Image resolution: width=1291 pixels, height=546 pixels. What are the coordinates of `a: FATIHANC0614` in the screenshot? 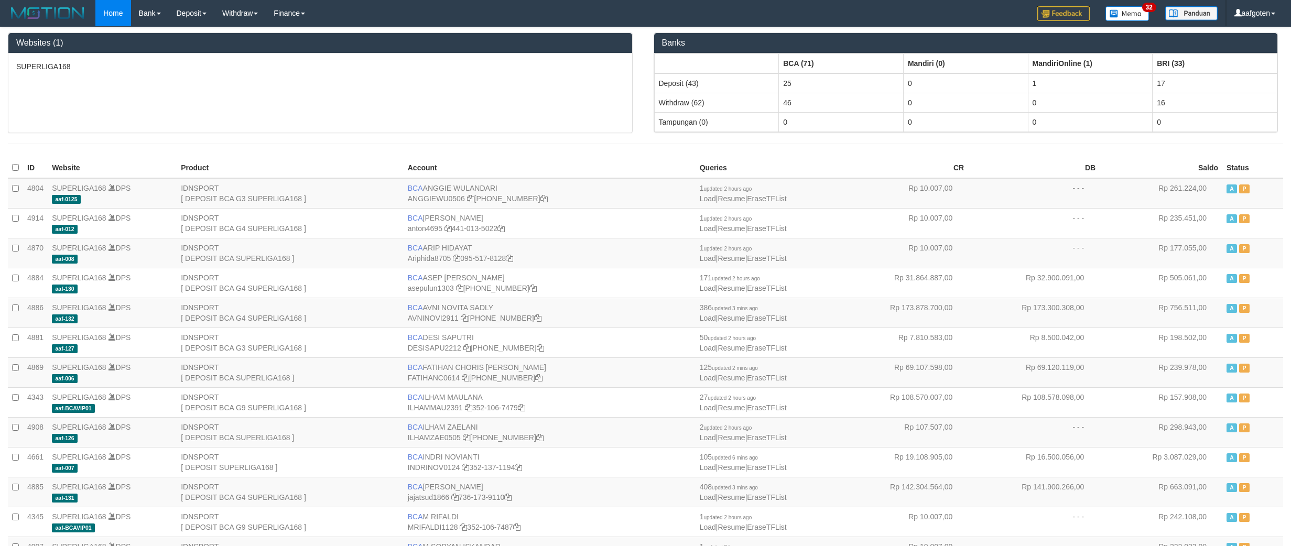 It's located at (434, 378).